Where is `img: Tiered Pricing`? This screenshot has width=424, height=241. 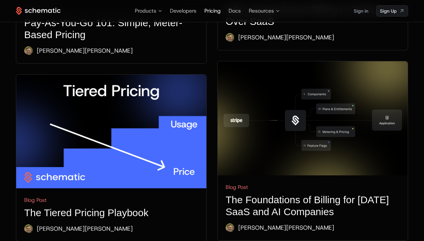
img: Tiered Pricing is located at coordinates (111, 131).